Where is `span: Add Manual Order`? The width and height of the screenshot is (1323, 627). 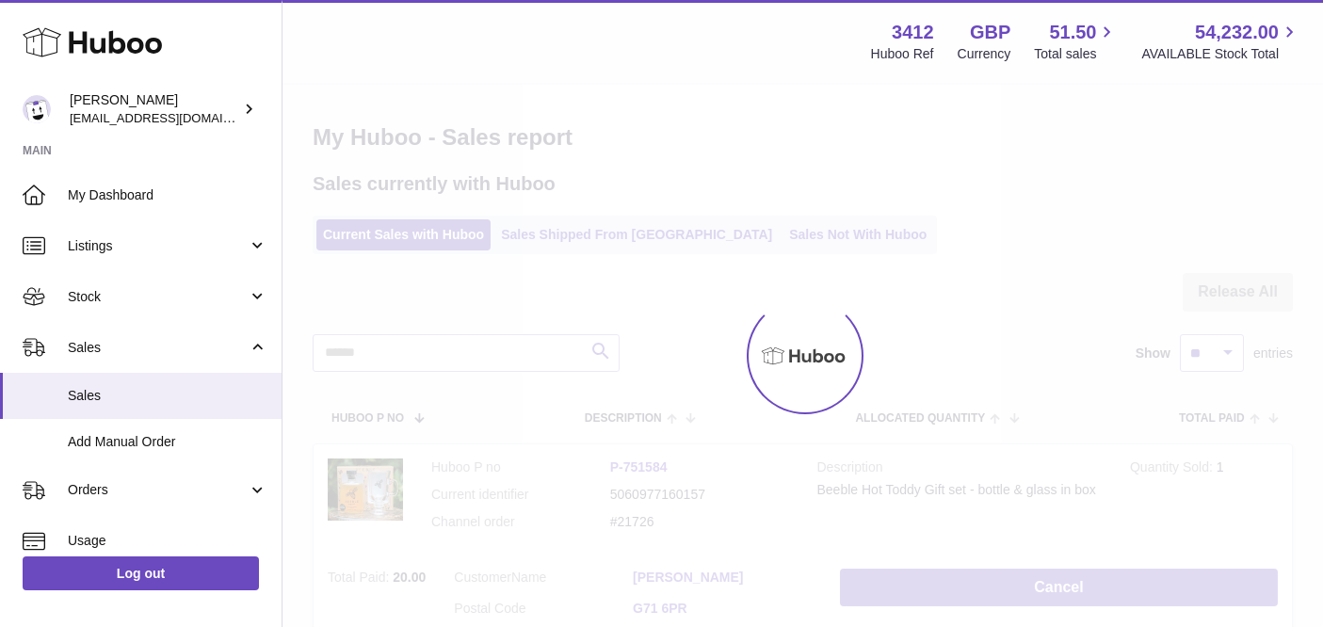 span: Add Manual Order is located at coordinates (168, 442).